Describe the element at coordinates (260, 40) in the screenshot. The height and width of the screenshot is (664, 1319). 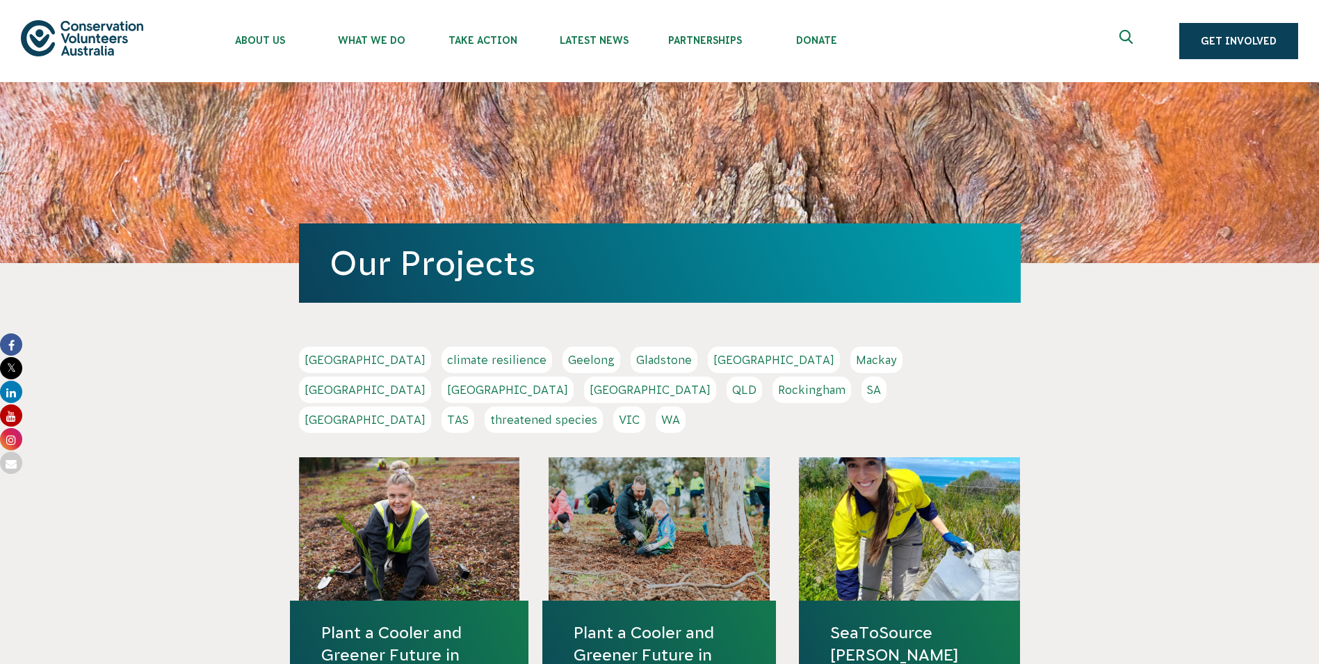
I see `span: About Us` at that location.